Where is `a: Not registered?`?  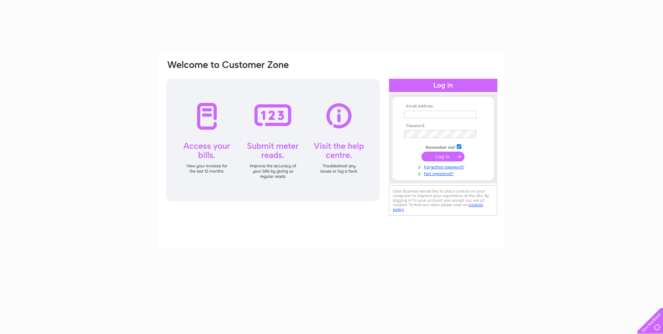
a: Not registered? is located at coordinates (444, 173).